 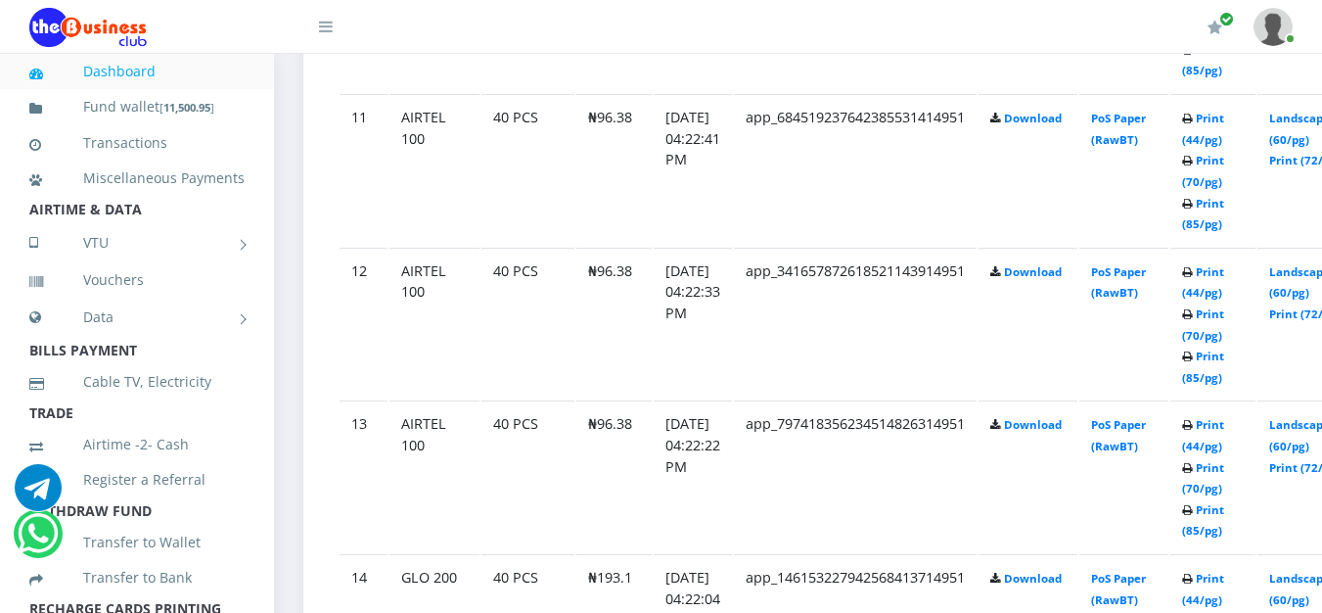 I want to click on a: Register a Referral, so click(x=137, y=479).